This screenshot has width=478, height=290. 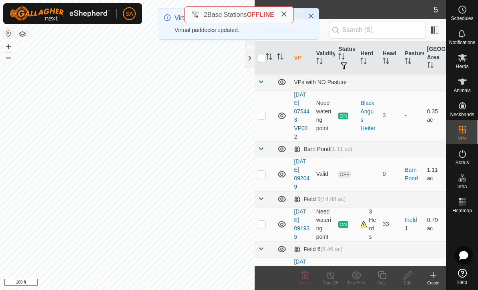 I want to click on div: Virtual Paddocks, so click(x=237, y=18).